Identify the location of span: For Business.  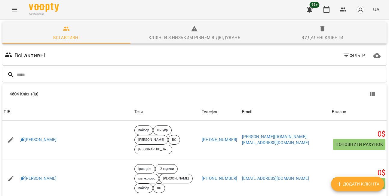
(44, 14).